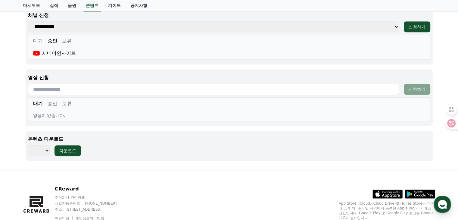 The width and height of the screenshot is (458, 220). Describe the element at coordinates (59, 181) in the screenshot. I see `span: 대화` at that location.